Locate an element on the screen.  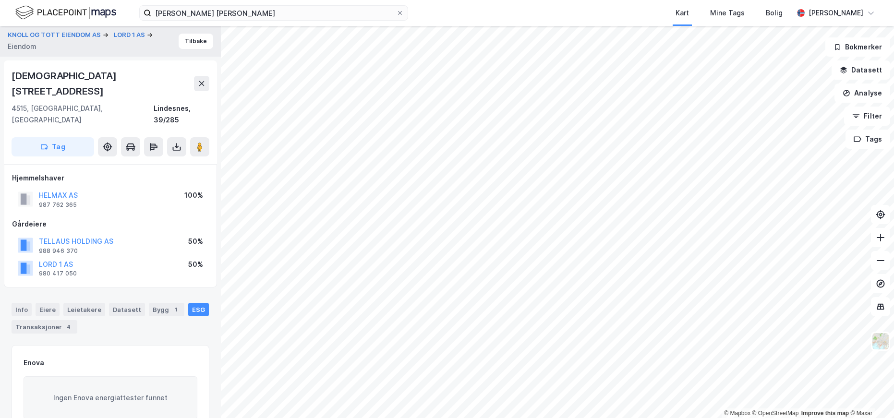
div: Enova is located at coordinates (34, 363).